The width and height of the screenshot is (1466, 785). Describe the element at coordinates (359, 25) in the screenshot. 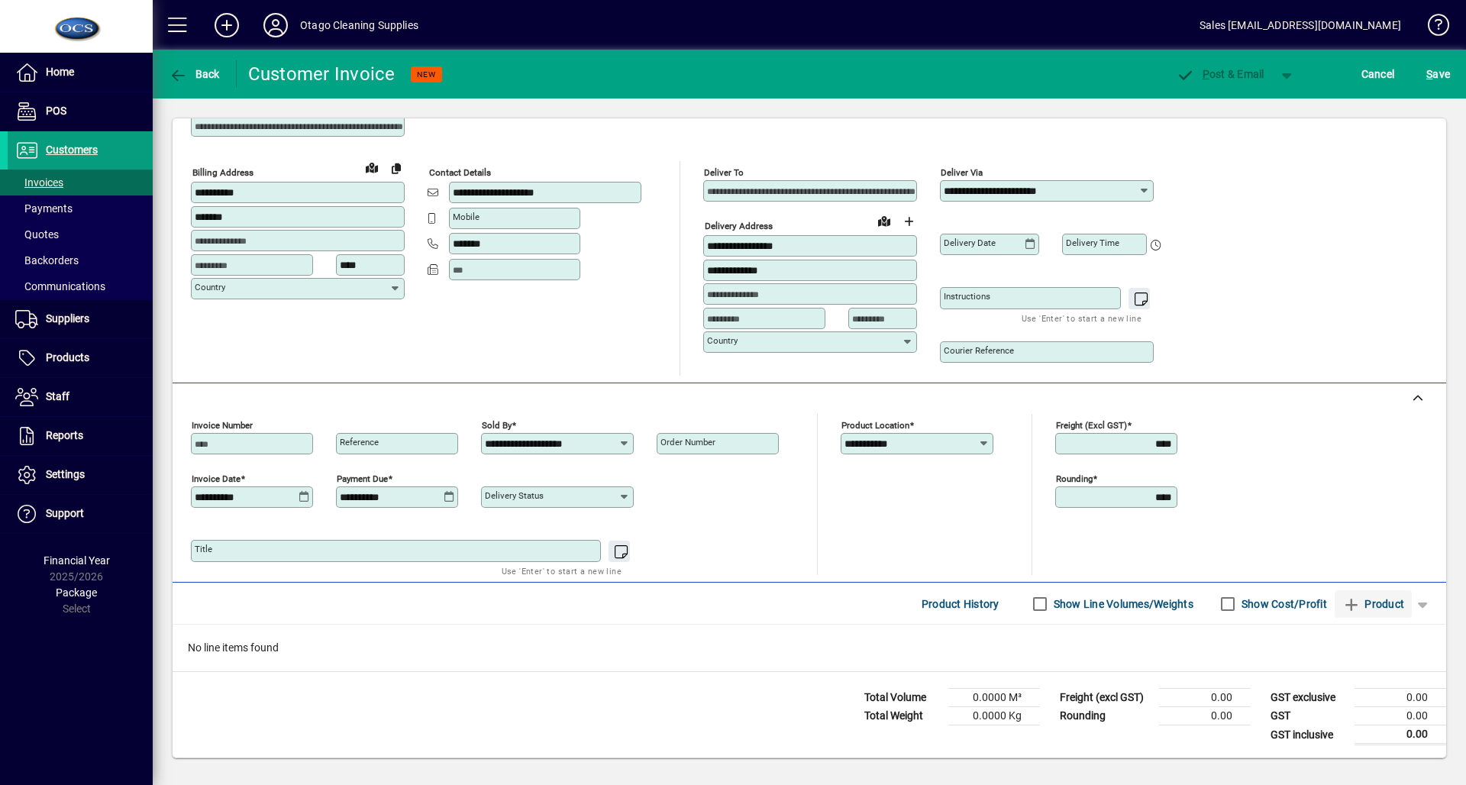

I see `div: Otago Cleaning Supplies` at that location.